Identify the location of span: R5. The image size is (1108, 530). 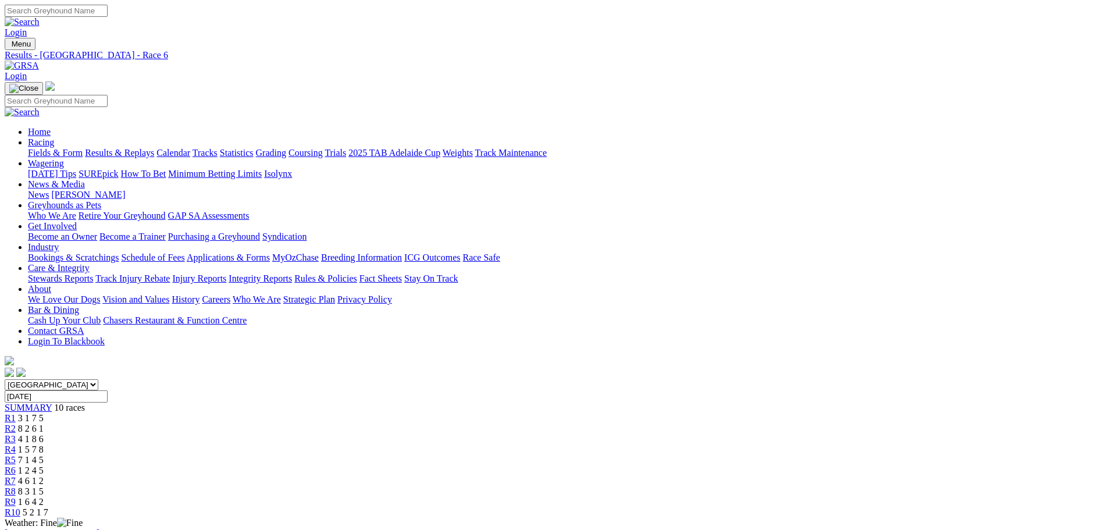
(10, 459).